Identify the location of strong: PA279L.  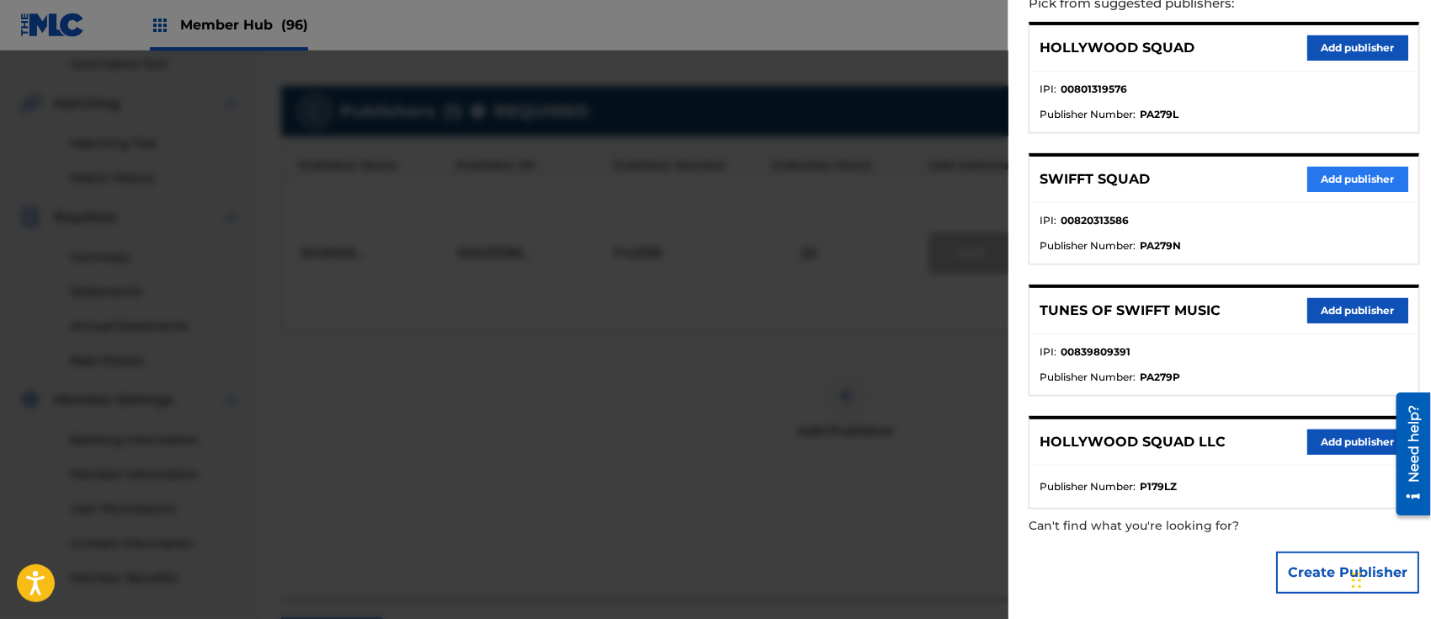
(1159, 114).